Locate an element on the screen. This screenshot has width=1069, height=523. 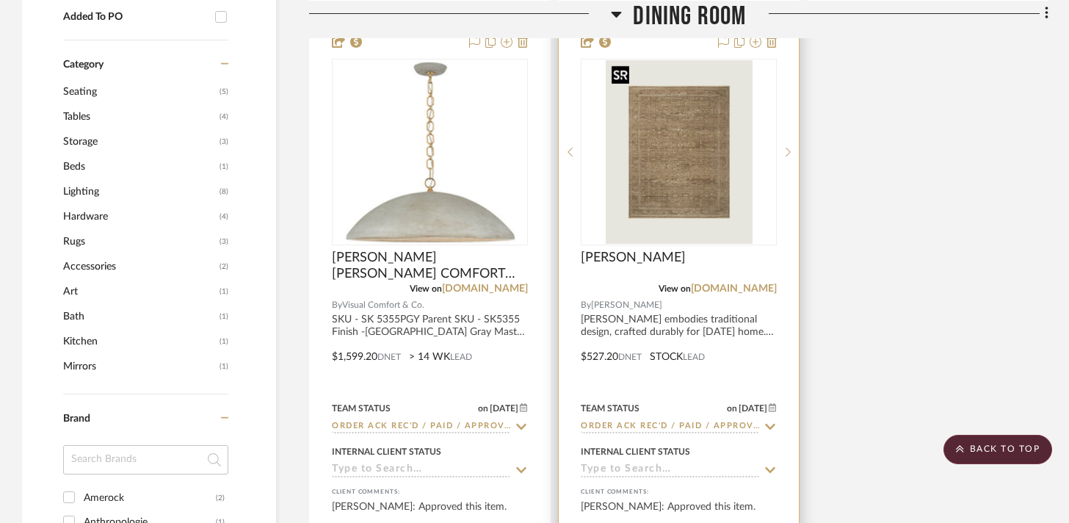
span: Storage is located at coordinates (139, 142).